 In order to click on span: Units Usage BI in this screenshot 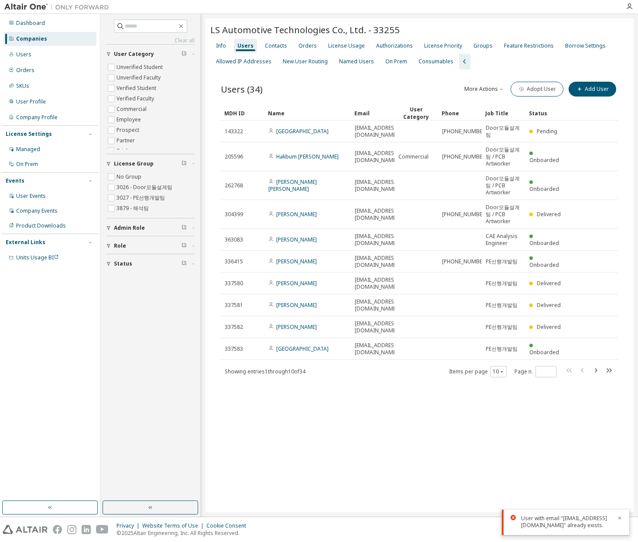, I will do `click(38, 257)`.